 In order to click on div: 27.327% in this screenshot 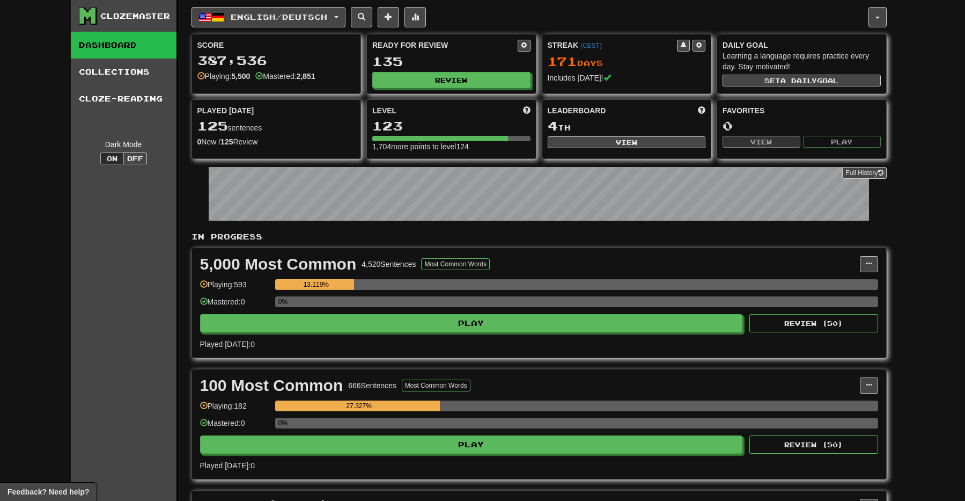, I will do `click(359, 406)`.